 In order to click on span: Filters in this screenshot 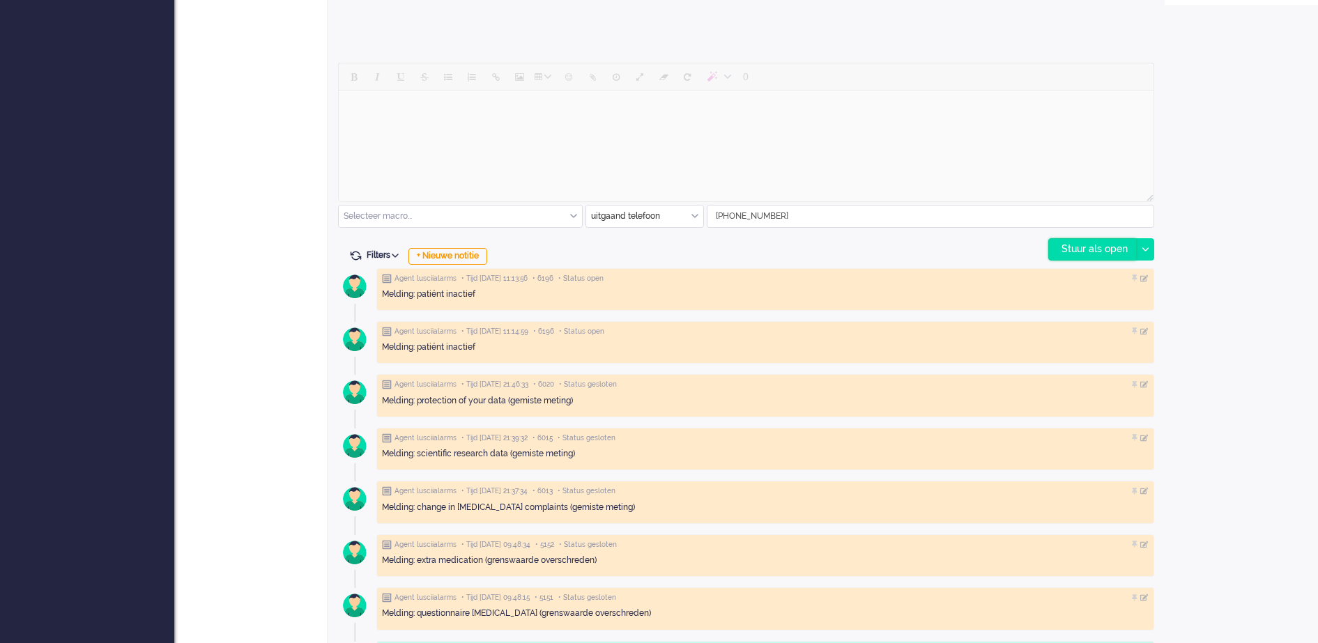, I will do `click(385, 255)`.